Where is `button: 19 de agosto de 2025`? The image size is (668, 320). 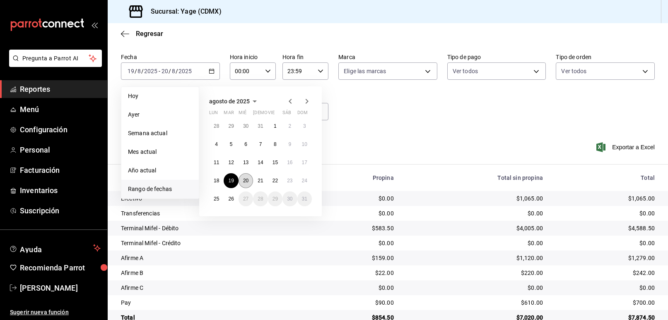
button: 19 de agosto de 2025 is located at coordinates (231, 181).